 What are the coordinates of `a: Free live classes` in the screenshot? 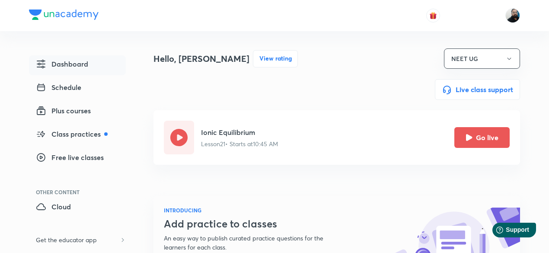 It's located at (77, 159).